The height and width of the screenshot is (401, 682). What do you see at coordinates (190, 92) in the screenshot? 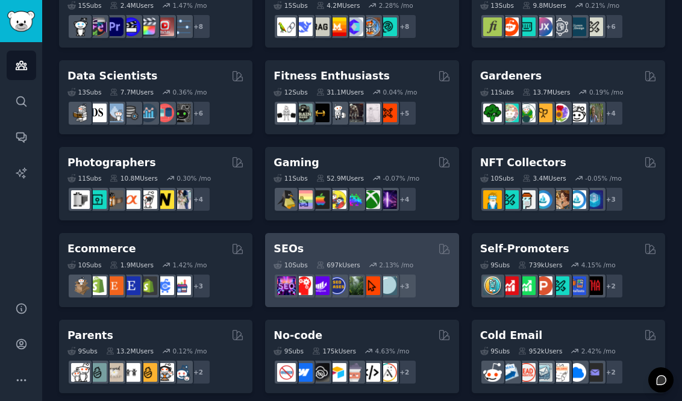
I see `div: 0.36 % /mo` at bounding box center [190, 92].